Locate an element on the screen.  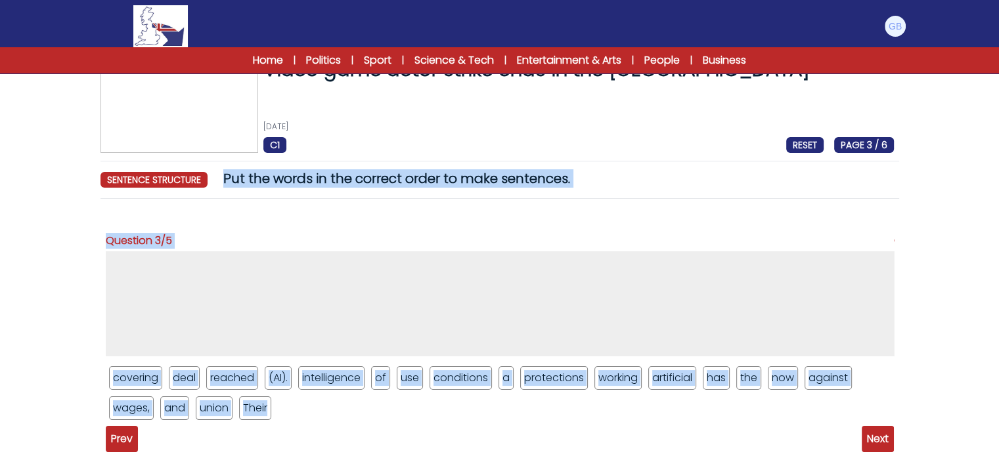
span: PAGE 3 / 6 is located at coordinates (864, 145).